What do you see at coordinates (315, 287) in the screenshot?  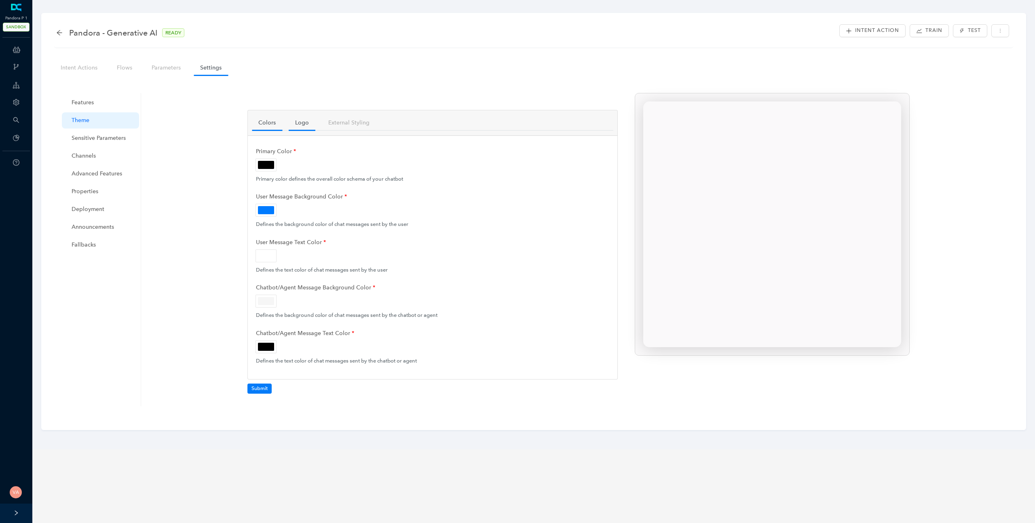 I see `label: Chatbot/Agent Message Background Color` at bounding box center [315, 287].